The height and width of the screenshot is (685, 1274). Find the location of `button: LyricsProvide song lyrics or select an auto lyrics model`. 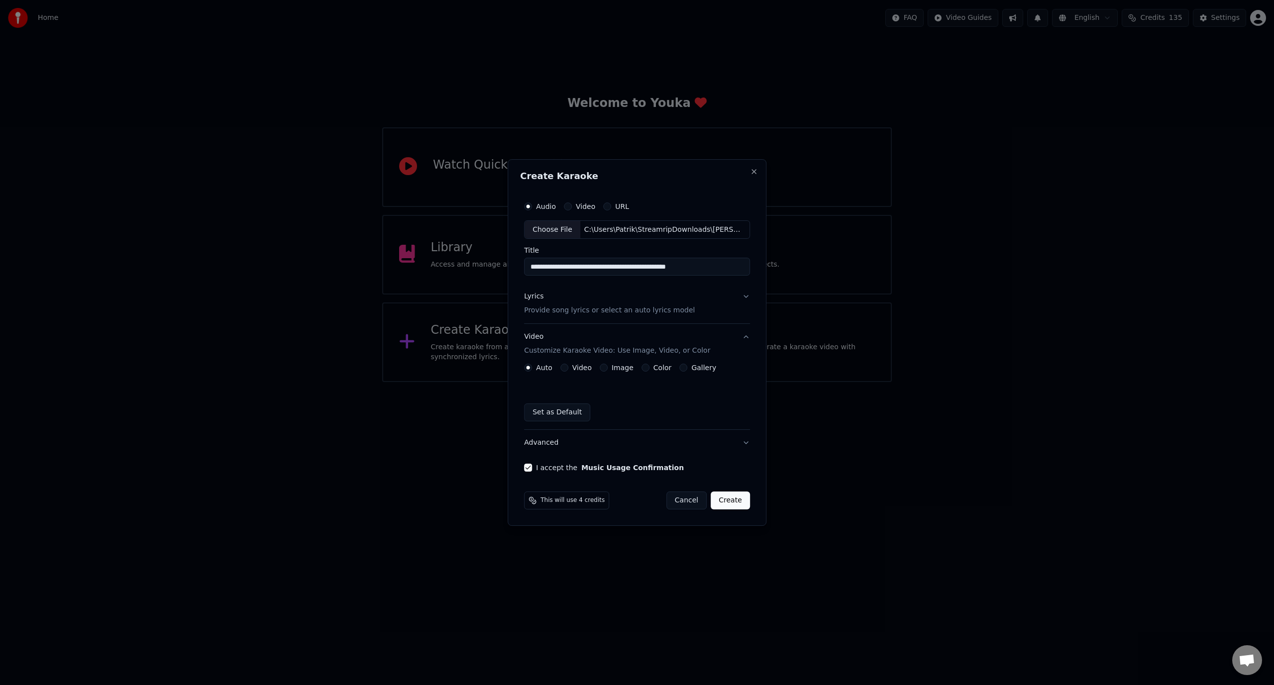

button: LyricsProvide song lyrics or select an auto lyrics model is located at coordinates (637, 304).